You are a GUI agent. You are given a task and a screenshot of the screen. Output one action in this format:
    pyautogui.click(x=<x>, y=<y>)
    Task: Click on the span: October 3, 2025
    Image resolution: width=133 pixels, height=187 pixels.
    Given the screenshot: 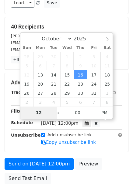 What is the action you would take?
    pyautogui.click(x=94, y=57)
    